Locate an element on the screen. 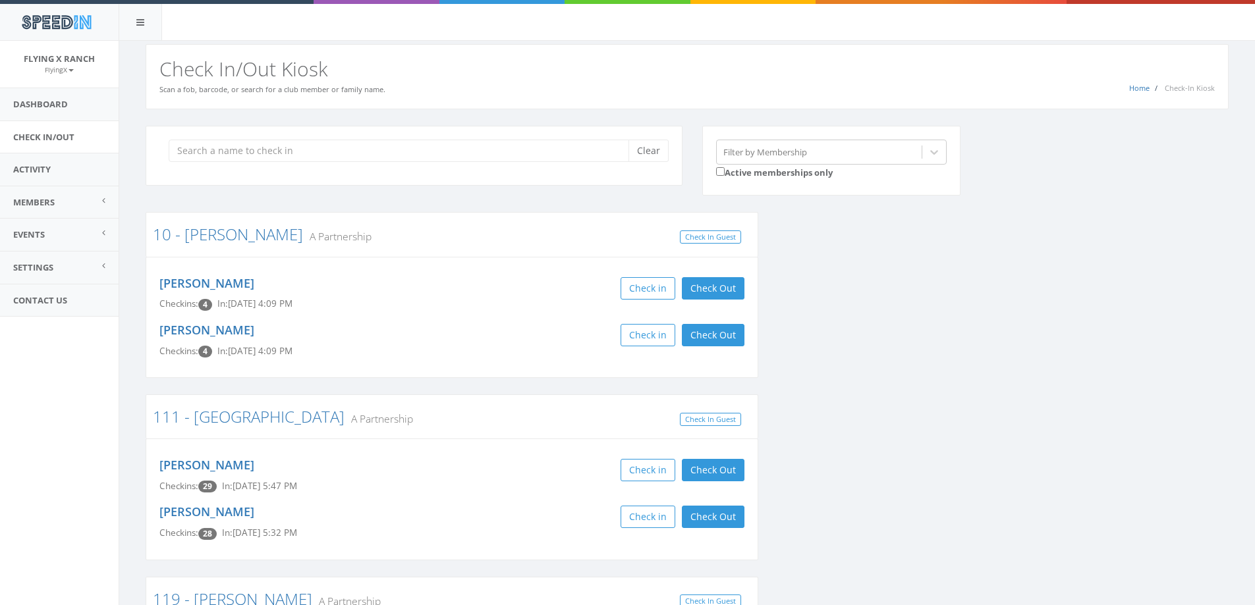 Image resolution: width=1255 pixels, height=605 pixels. small: Scan a fob, barcode, or search for a club member or family name. is located at coordinates (272, 89).